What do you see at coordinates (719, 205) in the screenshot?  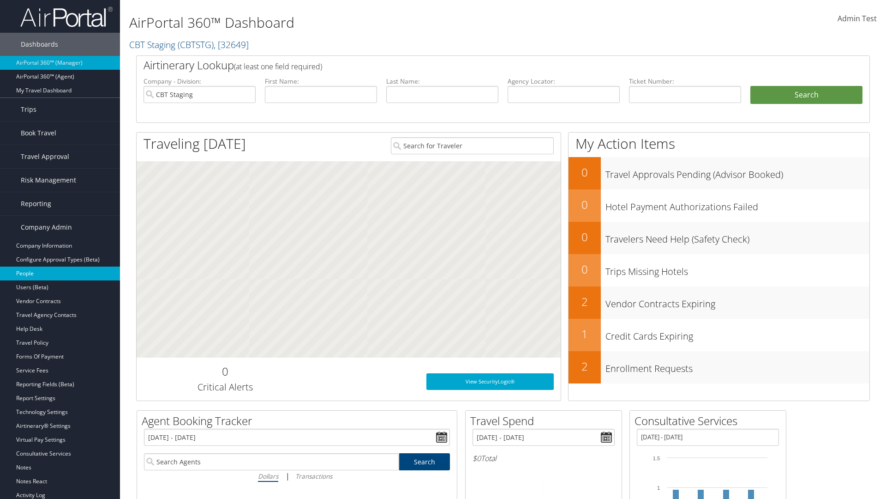 I see `a: 0Hotel Payment Authorizations Failed` at bounding box center [719, 205].